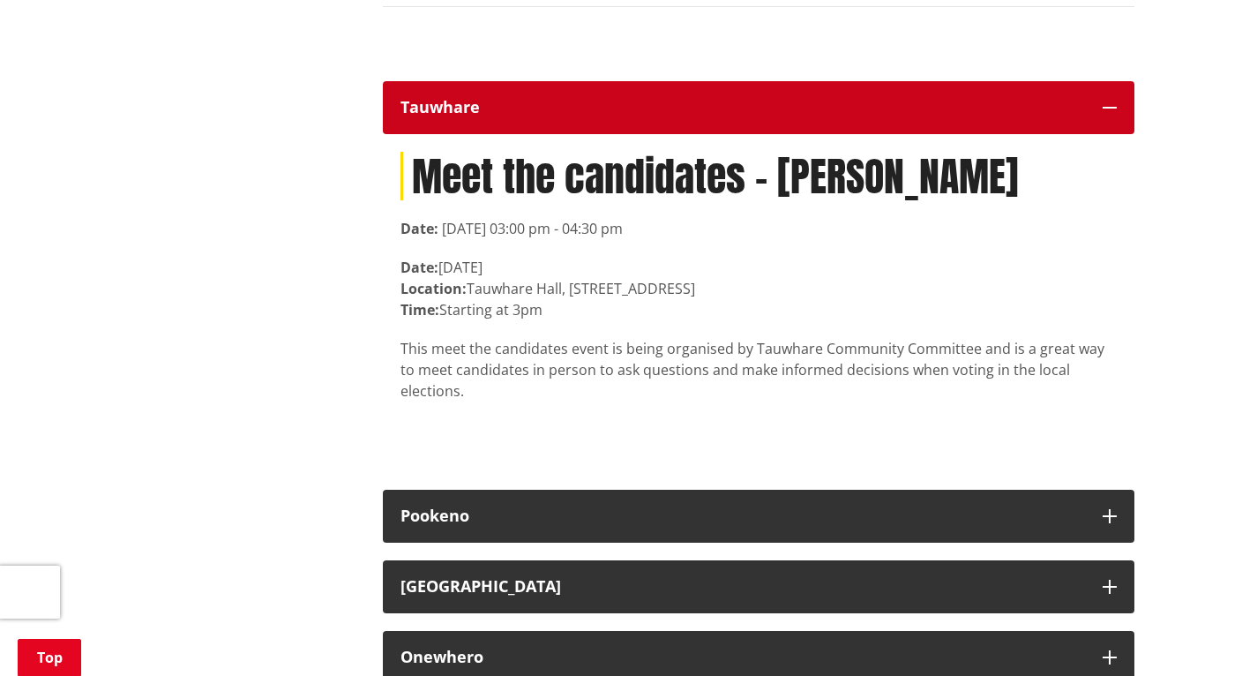 The height and width of the screenshot is (676, 1257). Describe the element at coordinates (440, 107) in the screenshot. I see `strong: Tauwhare` at that location.